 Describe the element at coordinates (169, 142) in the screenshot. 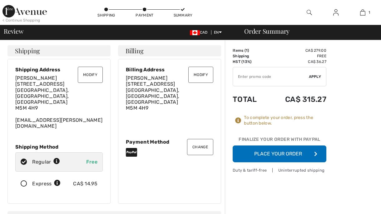

I see `div: Payment Method` at that location.